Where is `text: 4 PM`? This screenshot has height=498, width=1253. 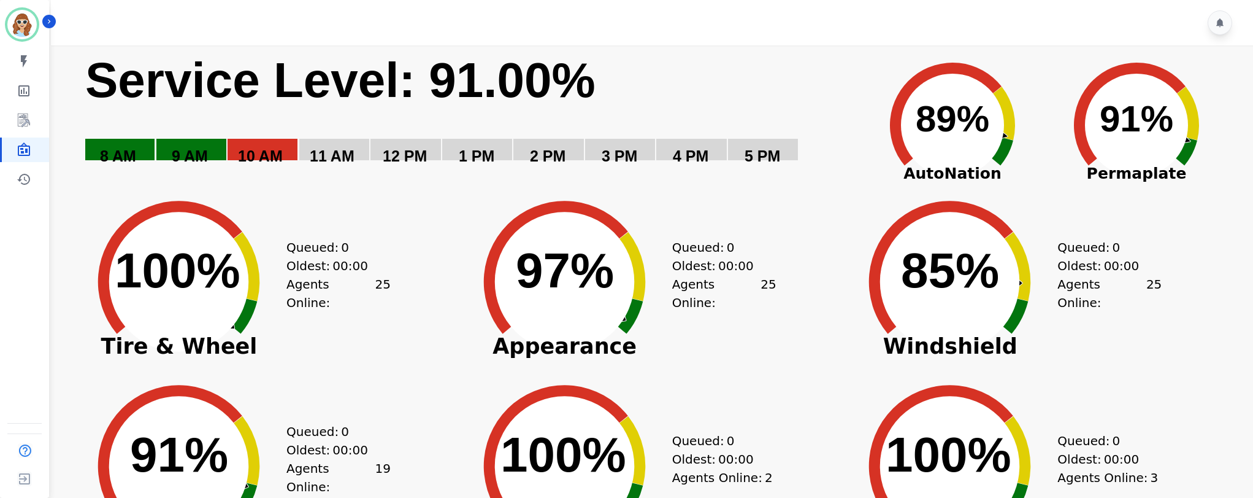
text: 4 PM is located at coordinates (691, 156).